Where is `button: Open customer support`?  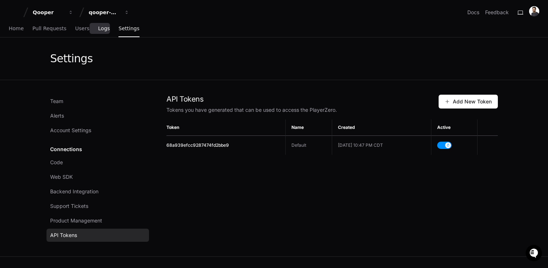 button: Open customer support is located at coordinates (9, 9).